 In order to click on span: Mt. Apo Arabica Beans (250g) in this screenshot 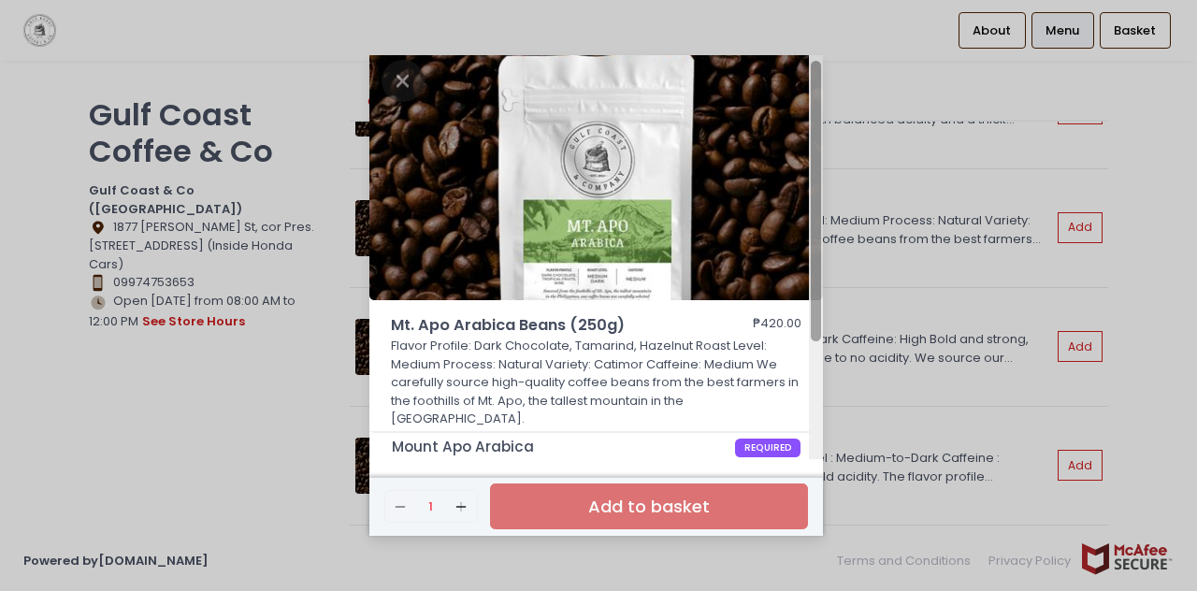, I will do `click(545, 326)`.